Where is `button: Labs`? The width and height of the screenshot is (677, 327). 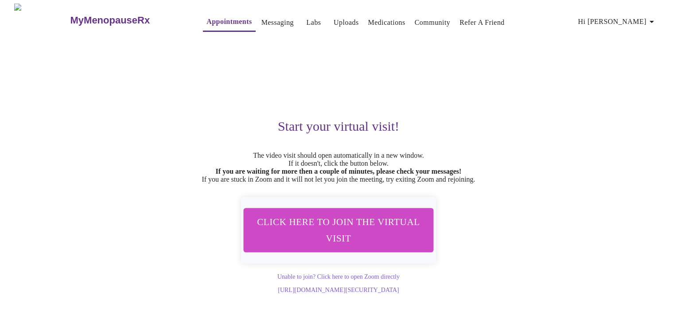
button: Labs is located at coordinates (314, 23).